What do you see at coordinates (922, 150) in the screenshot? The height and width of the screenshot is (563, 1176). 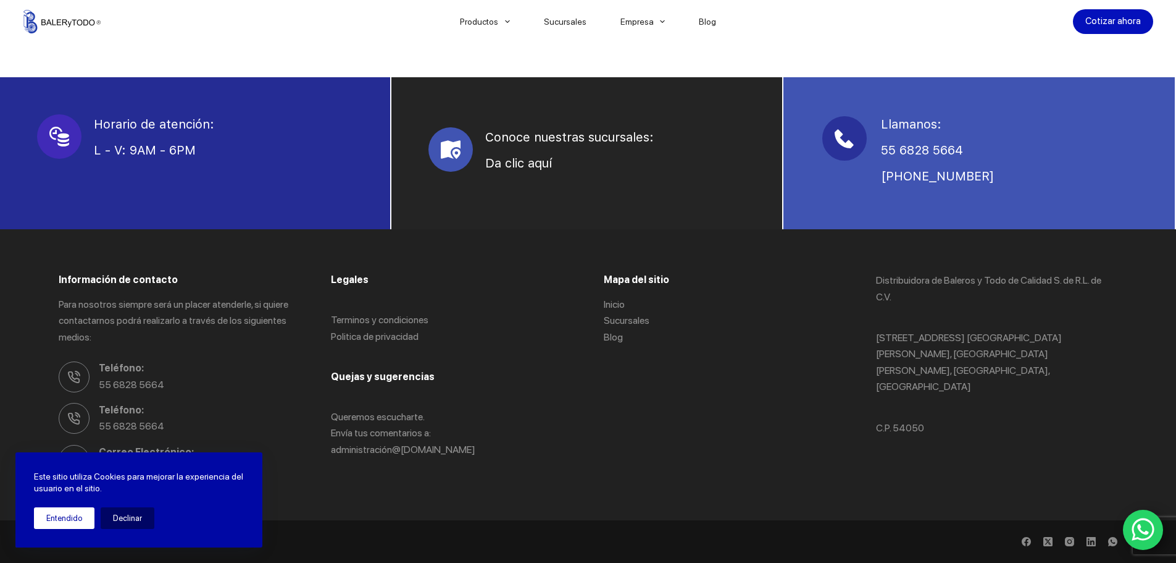 I see `span: 55 6828 5664` at bounding box center [922, 150].